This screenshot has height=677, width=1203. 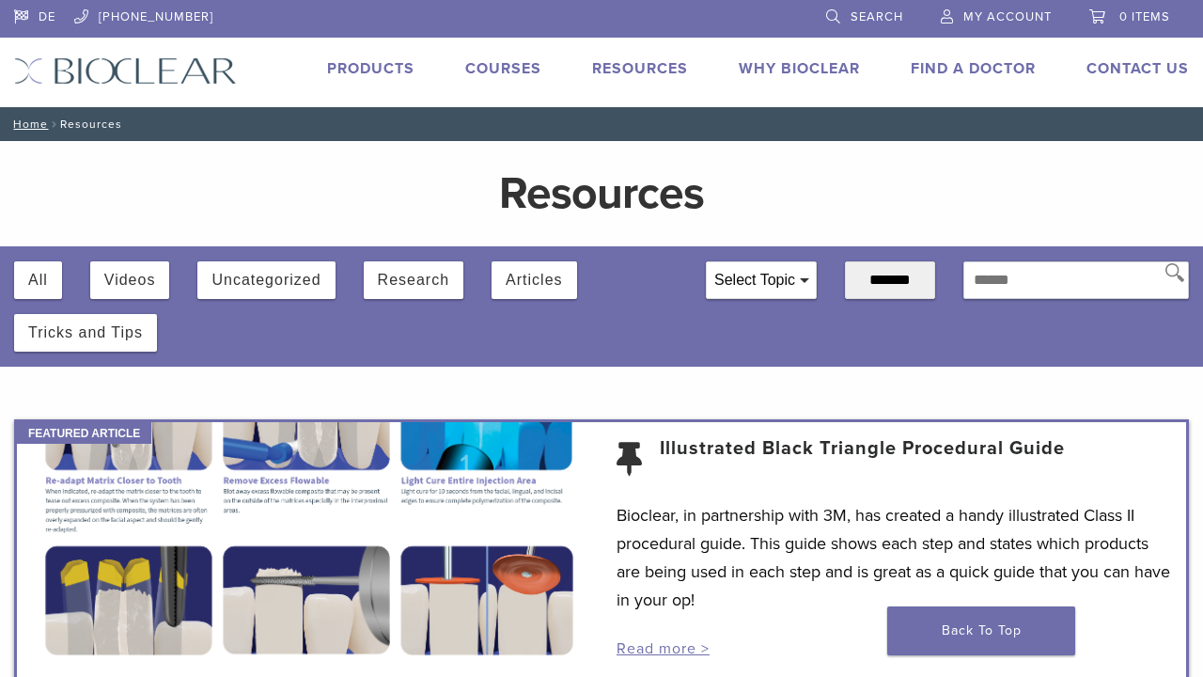 What do you see at coordinates (414, 280) in the screenshot?
I see `button: Research` at bounding box center [414, 280].